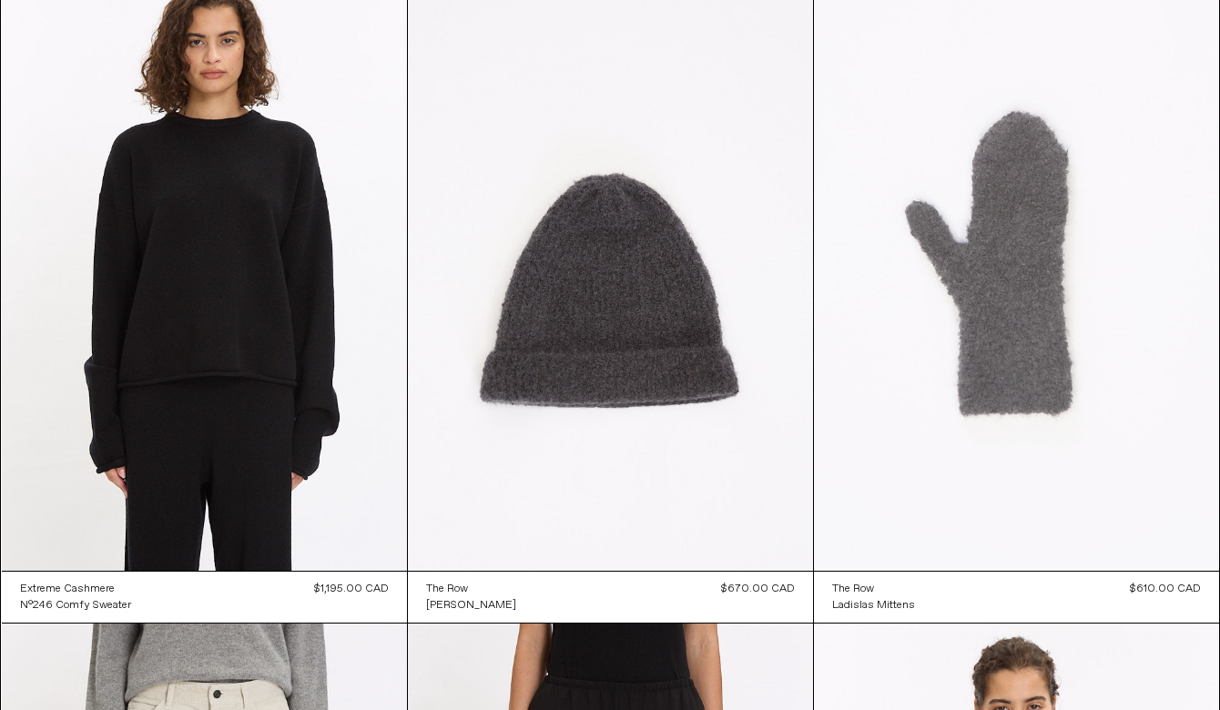 This screenshot has height=710, width=1220. Describe the element at coordinates (873, 605) in the screenshot. I see `a: Ladislas Mittens` at that location.